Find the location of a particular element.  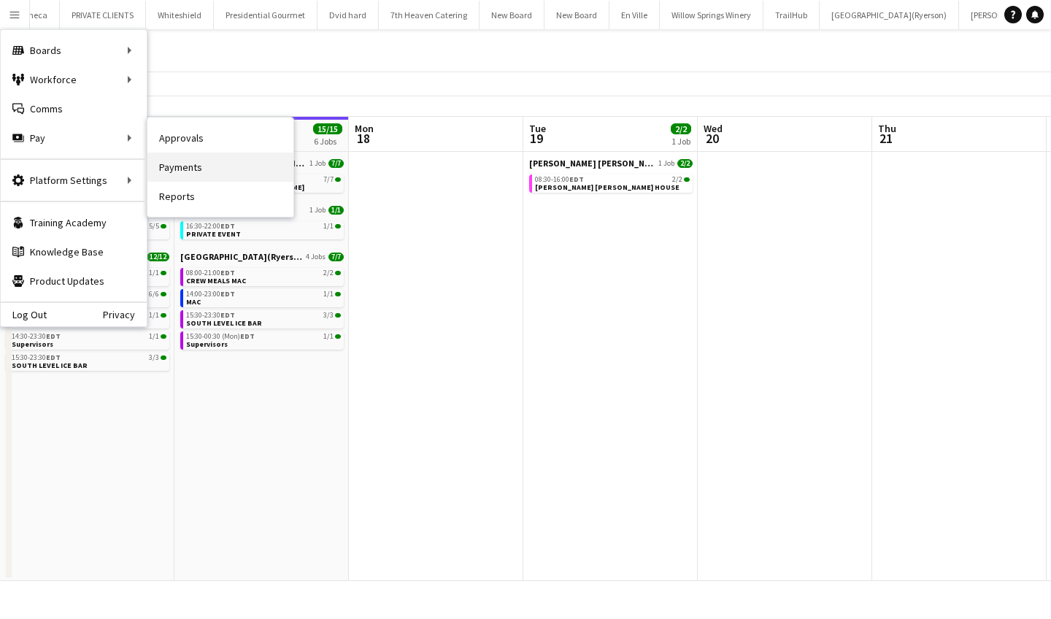

span: 21 is located at coordinates (886, 138).